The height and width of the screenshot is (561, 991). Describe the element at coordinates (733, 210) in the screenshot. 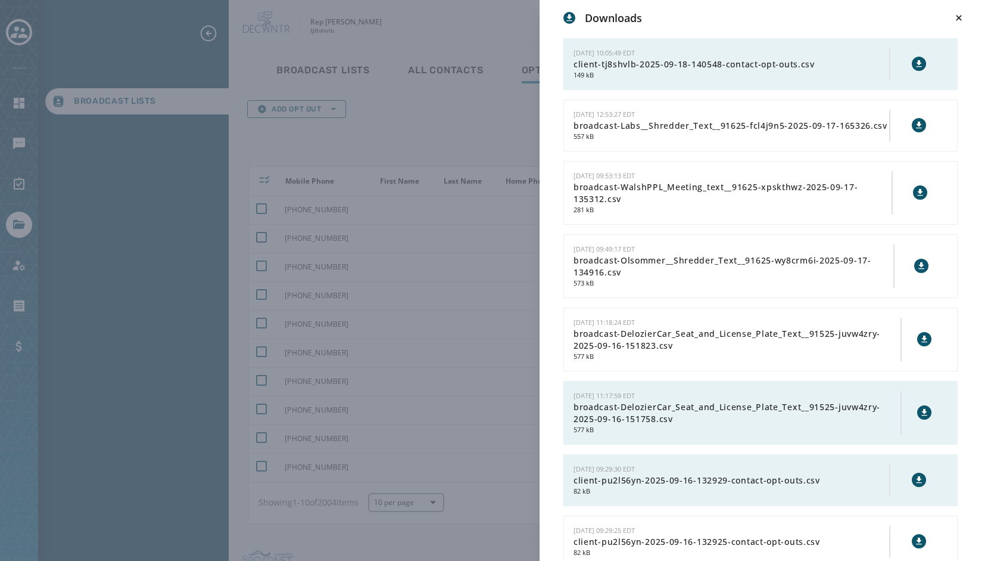

I see `span: 281 kB` at that location.